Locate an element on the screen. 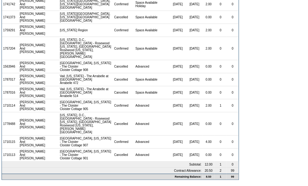 This screenshot has width=308, height=186. td: 1563946 is located at coordinates (10, 67).